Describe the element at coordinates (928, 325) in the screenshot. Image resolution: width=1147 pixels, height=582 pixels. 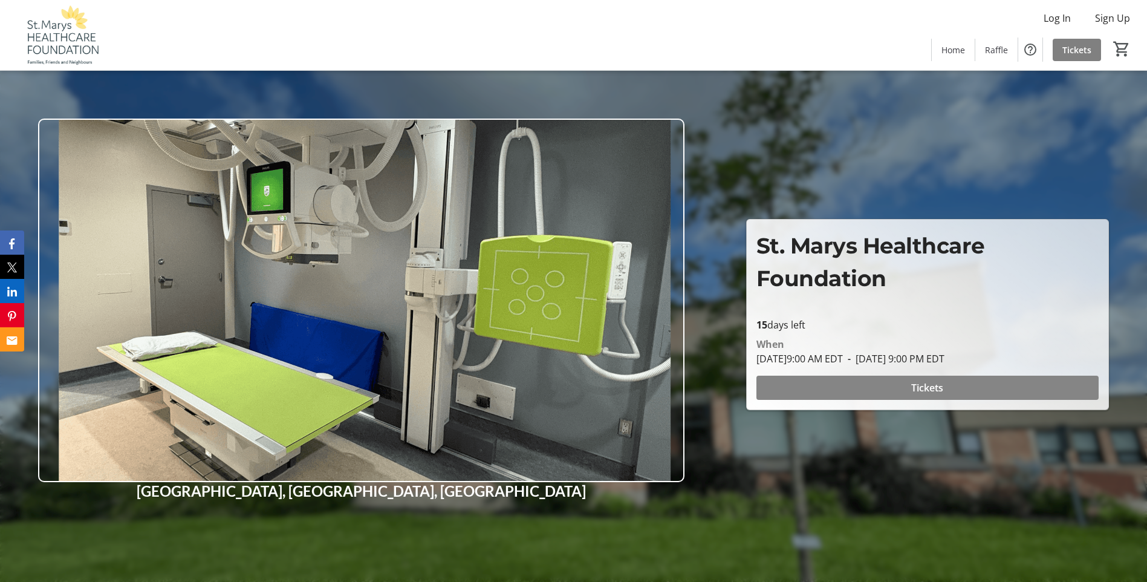
I see `p: days left` at that location.